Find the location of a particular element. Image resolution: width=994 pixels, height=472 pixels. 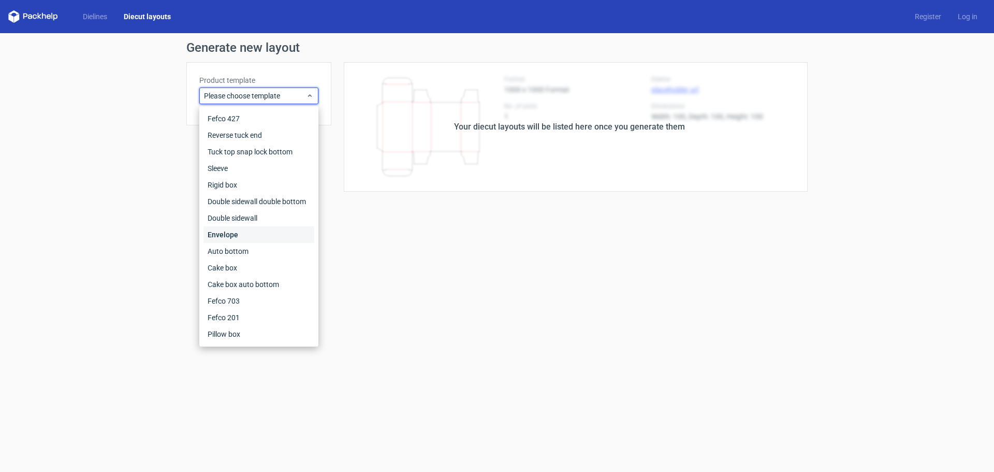

div: Pillow box is located at coordinates (259, 334).